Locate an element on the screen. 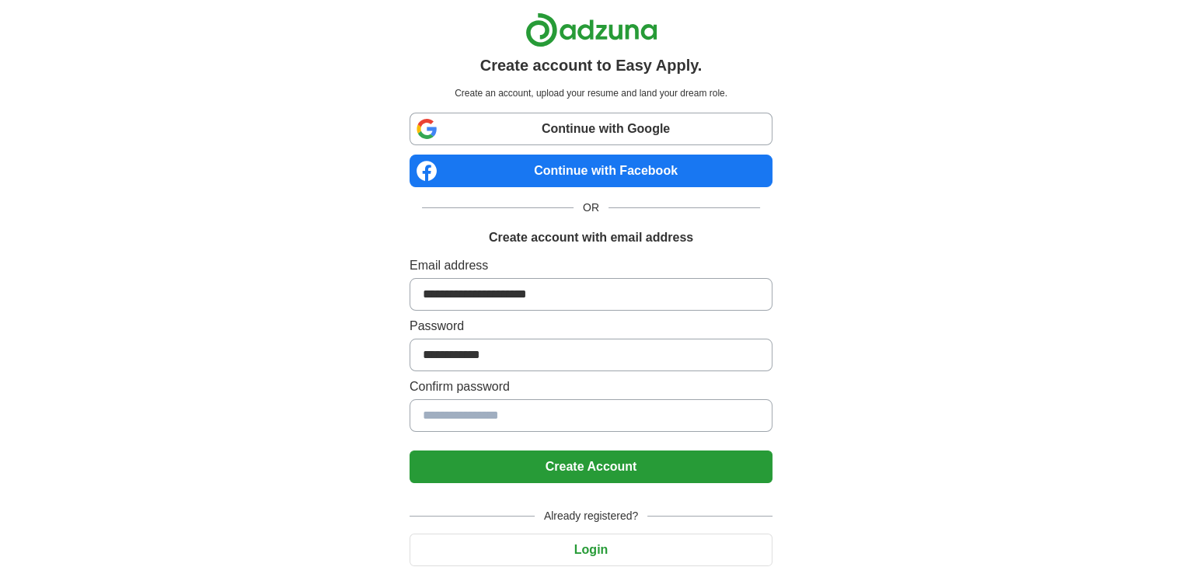 The image size is (1182, 567). label: Confirm password is located at coordinates (591, 387).